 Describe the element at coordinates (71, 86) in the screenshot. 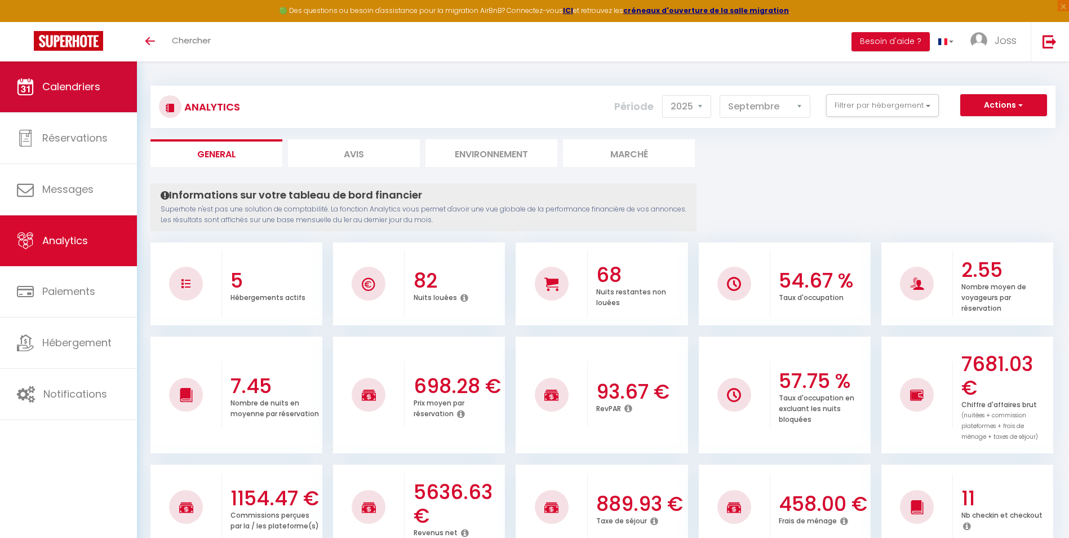

I see `span: Calendriers` at that location.